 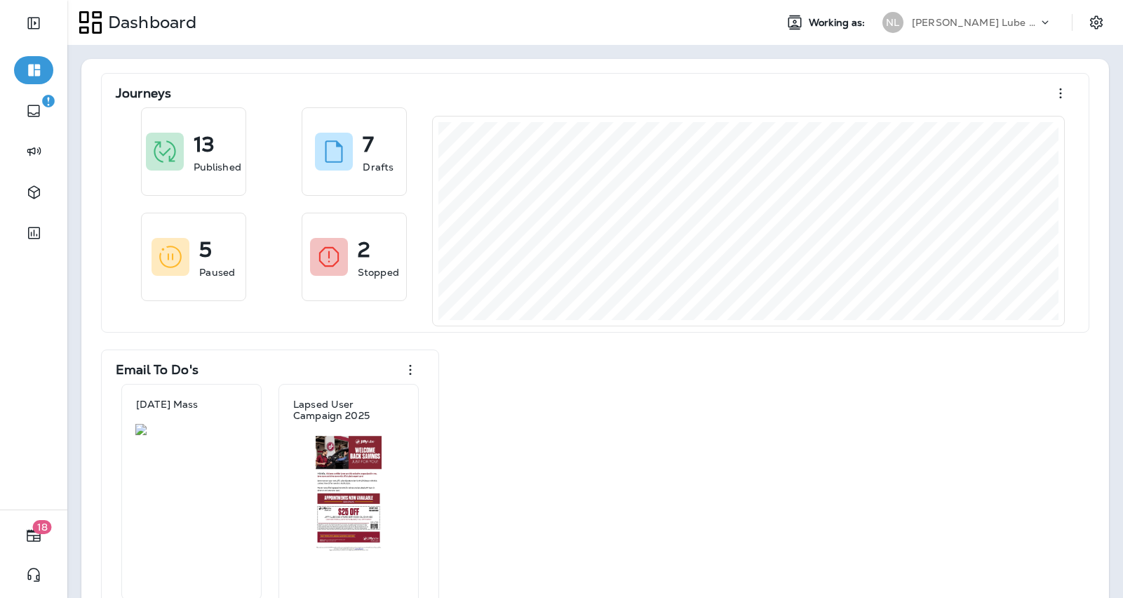 I want to click on p: Email To Do's, so click(x=157, y=370).